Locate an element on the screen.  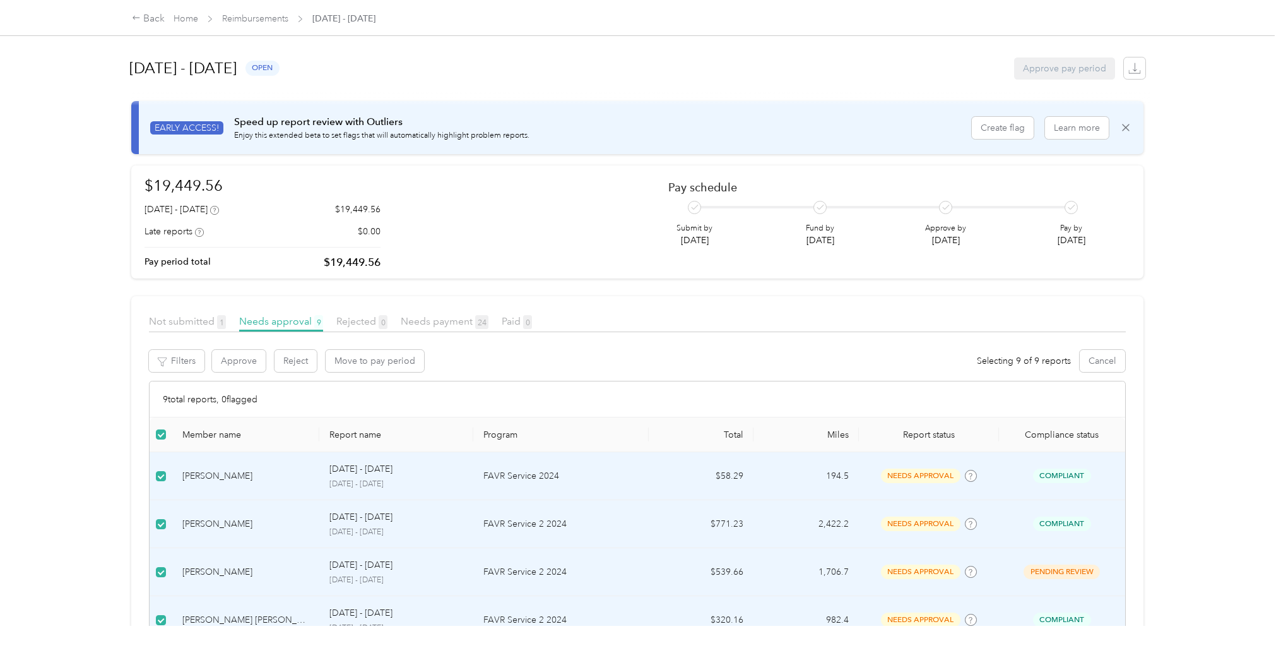
div: Back is located at coordinates (148, 19).